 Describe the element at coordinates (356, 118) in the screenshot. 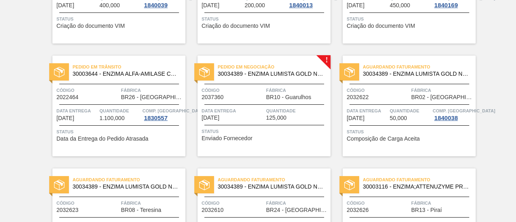

I see `span: 05/10/2025` at that location.